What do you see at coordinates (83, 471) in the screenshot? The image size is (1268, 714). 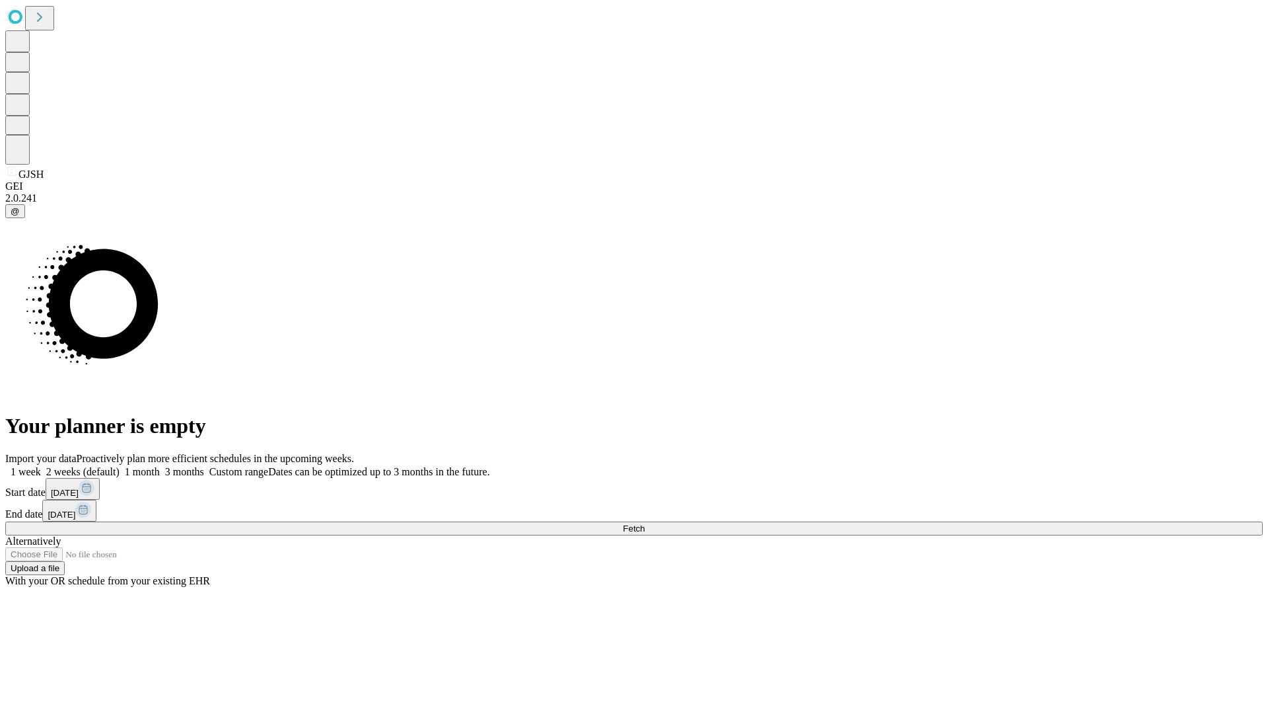 I see `span: 2 weeks (default)` at bounding box center [83, 471].